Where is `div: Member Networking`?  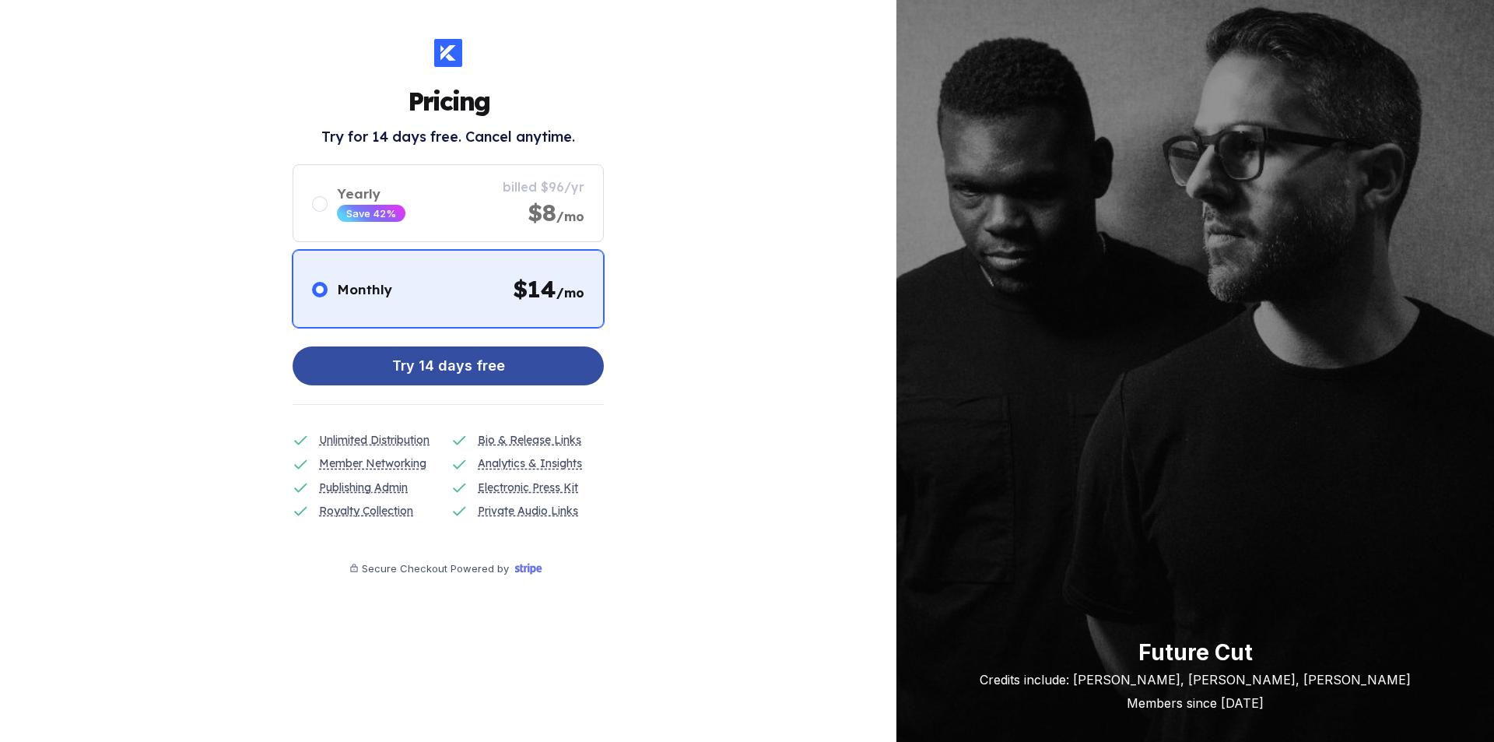 div: Member Networking is located at coordinates (373, 463).